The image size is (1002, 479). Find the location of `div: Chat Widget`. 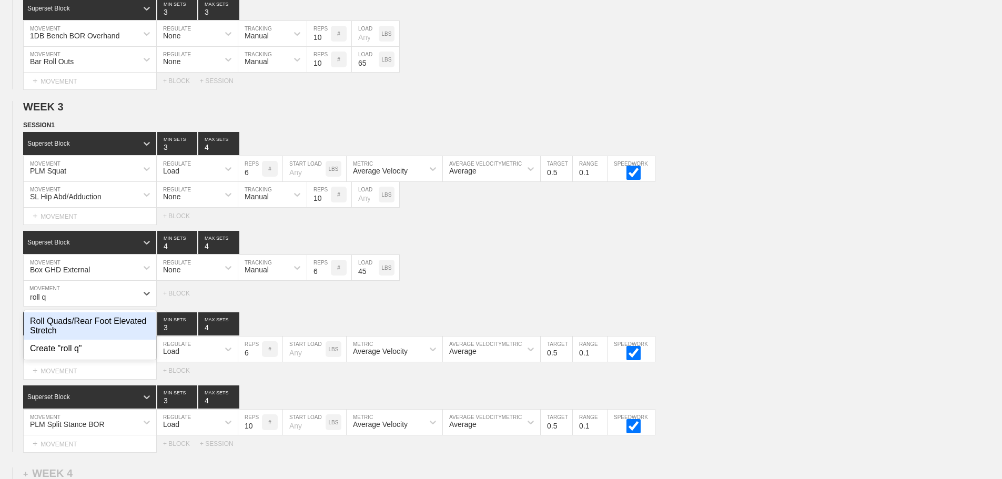

div: Chat Widget is located at coordinates (907, 418).